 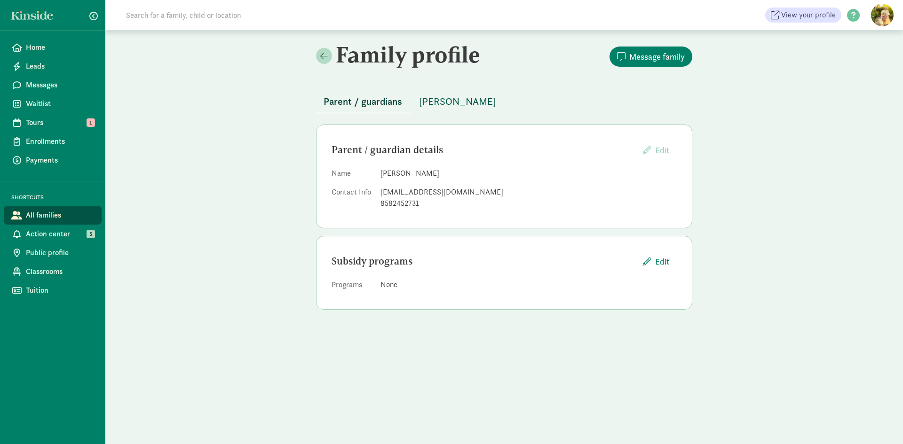 What do you see at coordinates (483, 150) in the screenshot?
I see `div: Parent / guardian details` at bounding box center [483, 150].